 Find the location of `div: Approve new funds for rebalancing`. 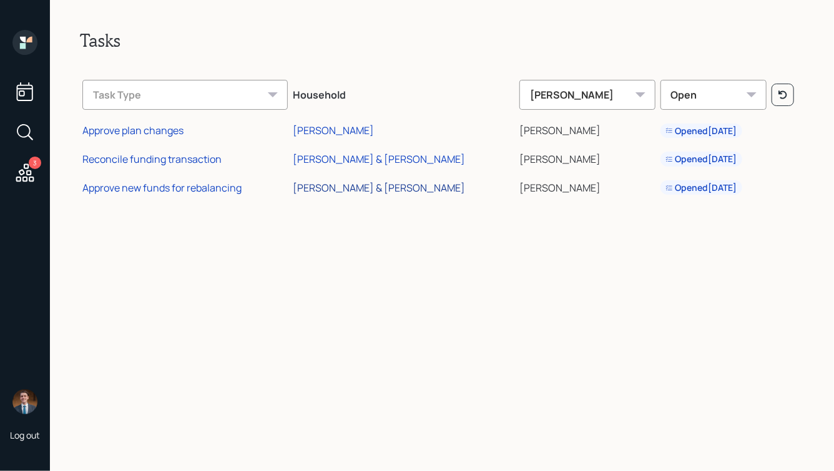

div: Approve new funds for rebalancing is located at coordinates (162, 188).